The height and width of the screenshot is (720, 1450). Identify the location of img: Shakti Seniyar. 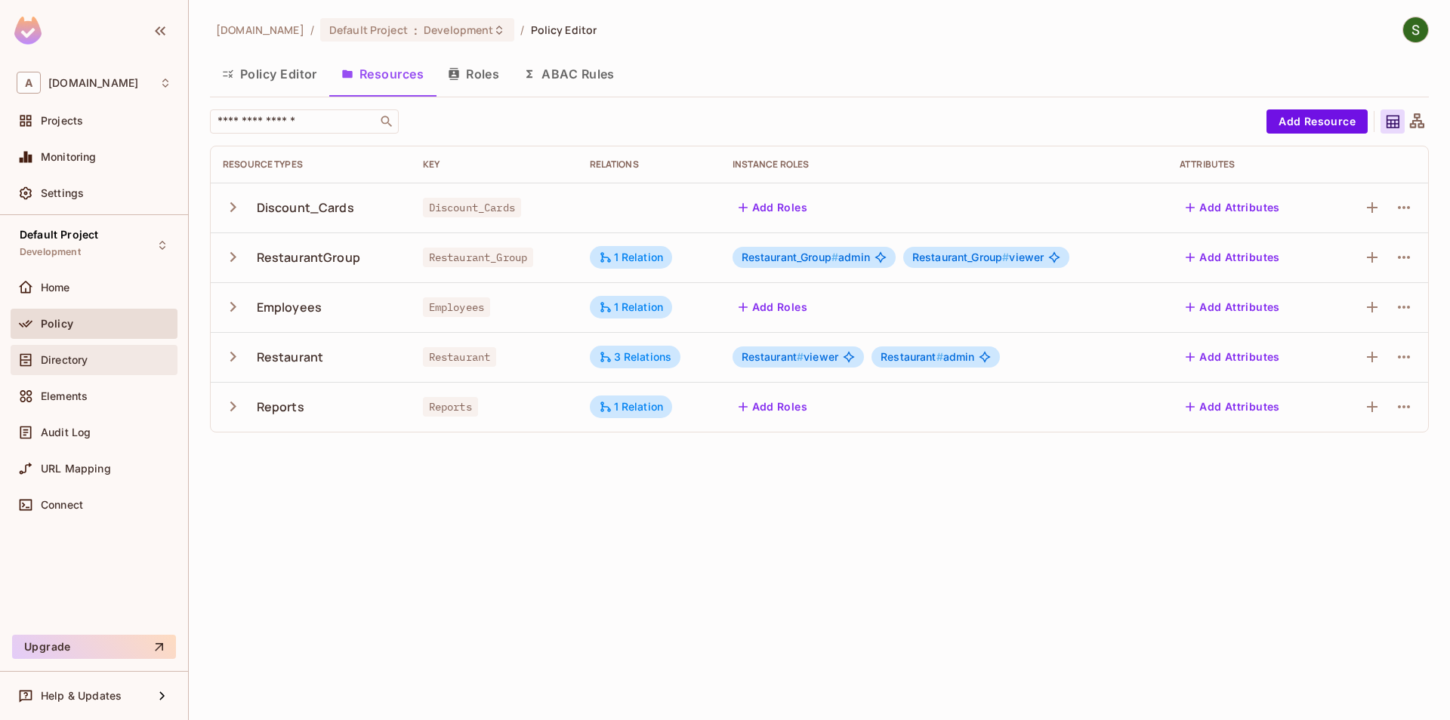
(1415, 29).